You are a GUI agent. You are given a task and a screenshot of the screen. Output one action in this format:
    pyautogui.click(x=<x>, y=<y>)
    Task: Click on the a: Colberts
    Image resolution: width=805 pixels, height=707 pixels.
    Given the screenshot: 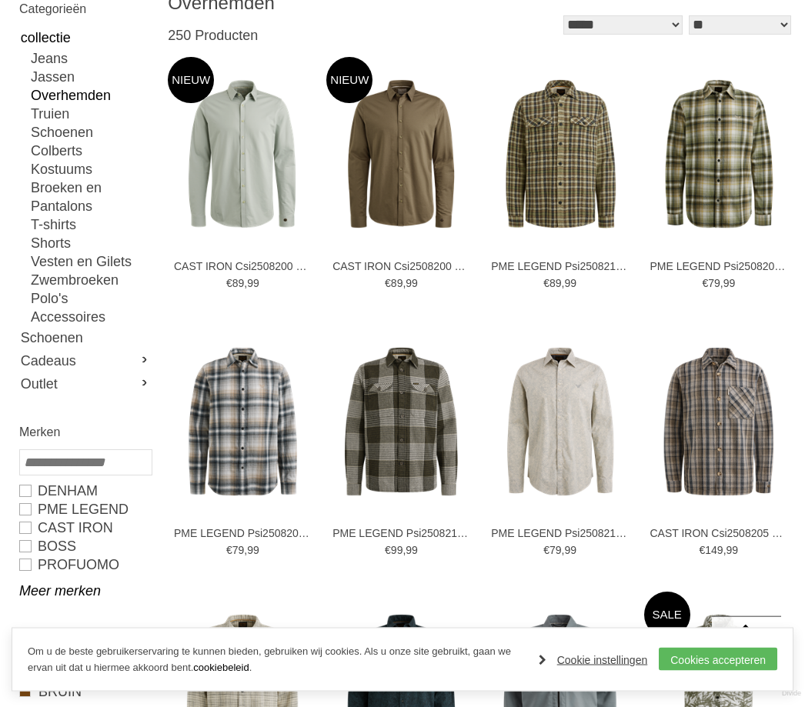 What is the action you would take?
    pyautogui.click(x=91, y=152)
    